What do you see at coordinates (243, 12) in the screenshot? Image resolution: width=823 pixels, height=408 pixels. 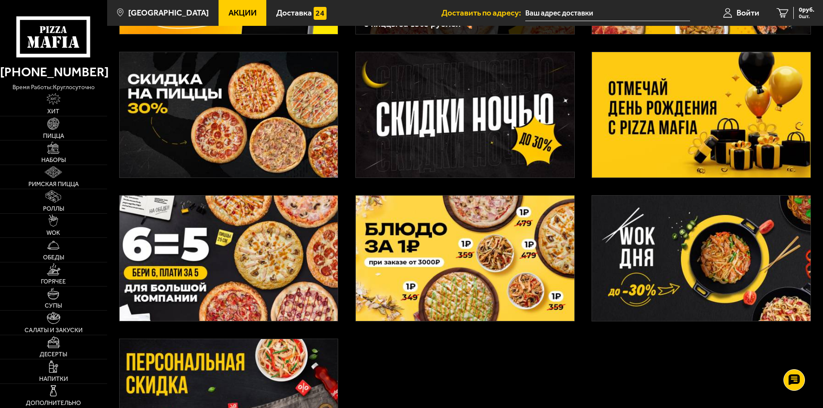 I see `span: Акции` at bounding box center [243, 12].